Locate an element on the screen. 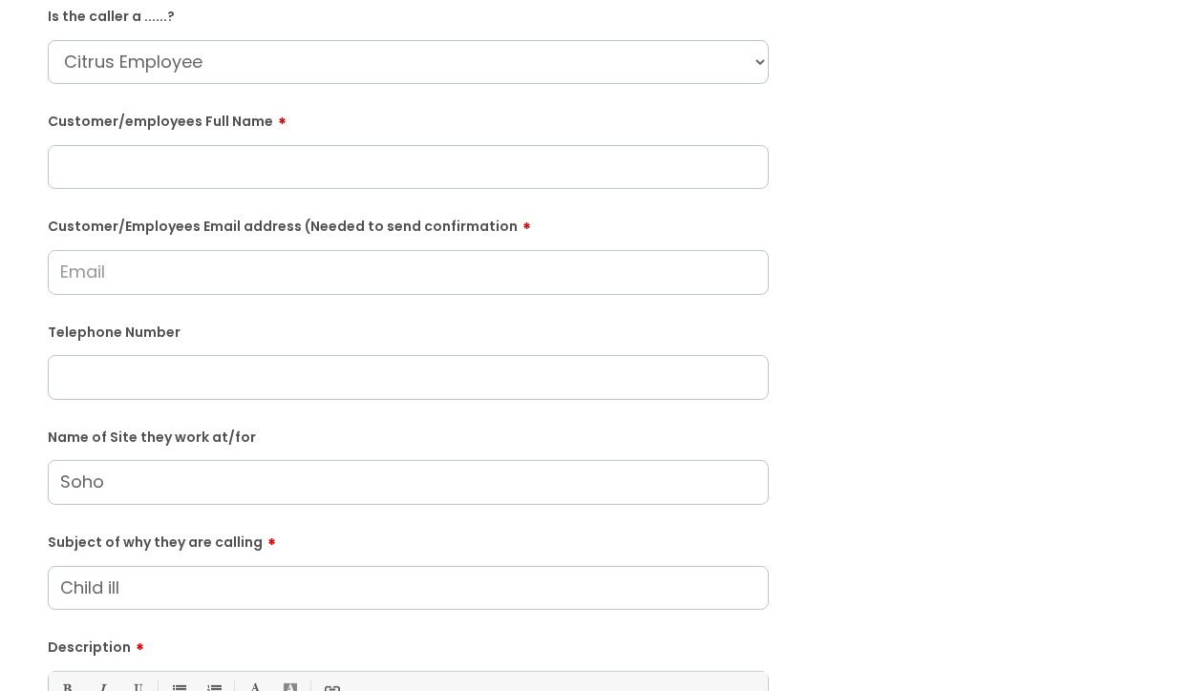  label: Customer/employees Full Name is located at coordinates (408, 118).